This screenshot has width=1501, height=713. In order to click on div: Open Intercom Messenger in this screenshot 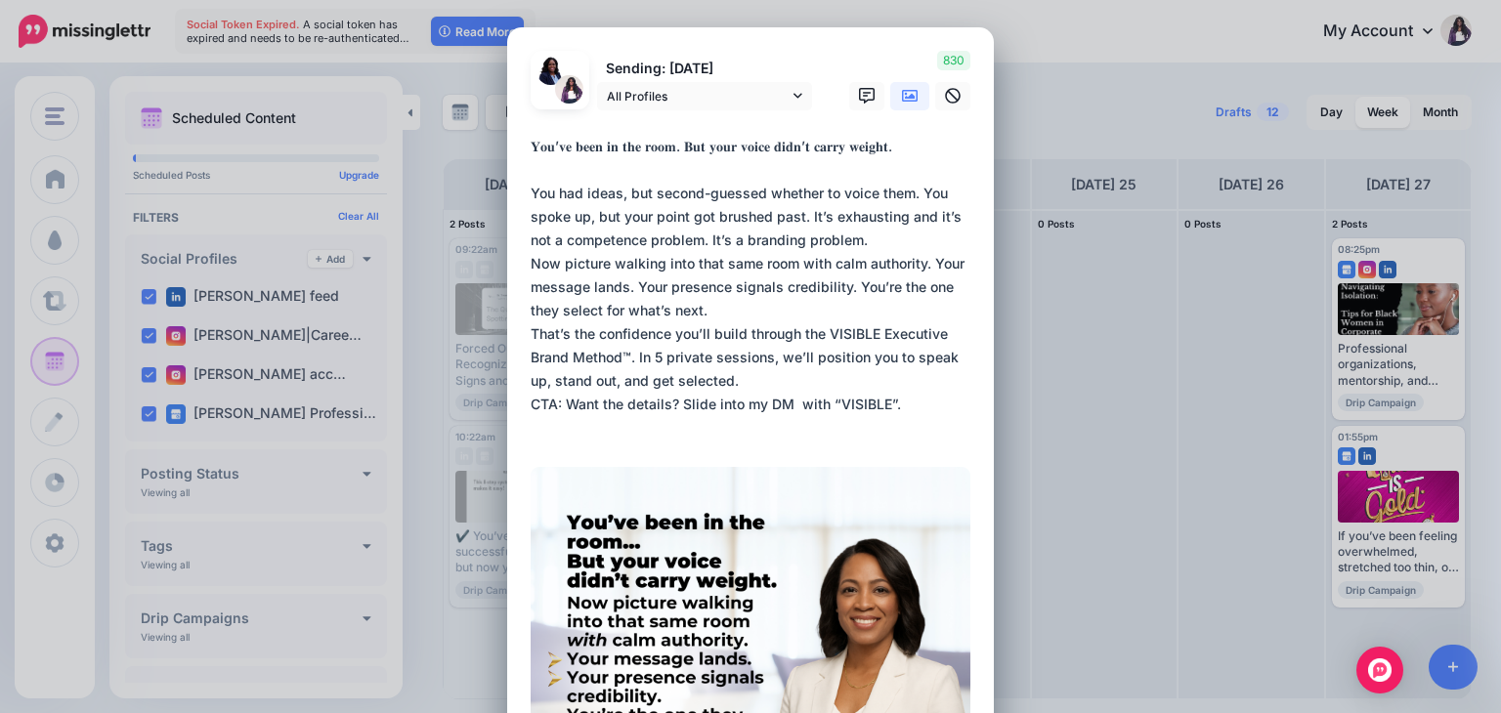, I will do `click(1380, 670)`.